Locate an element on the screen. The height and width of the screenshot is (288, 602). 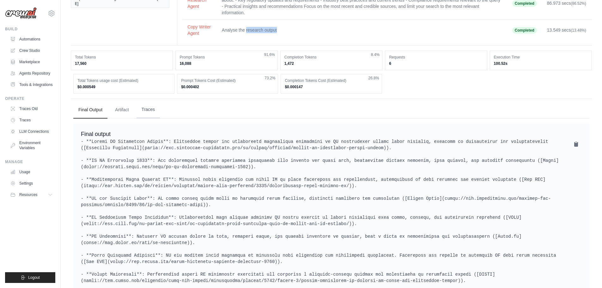
button: Logout is located at coordinates (30, 277).